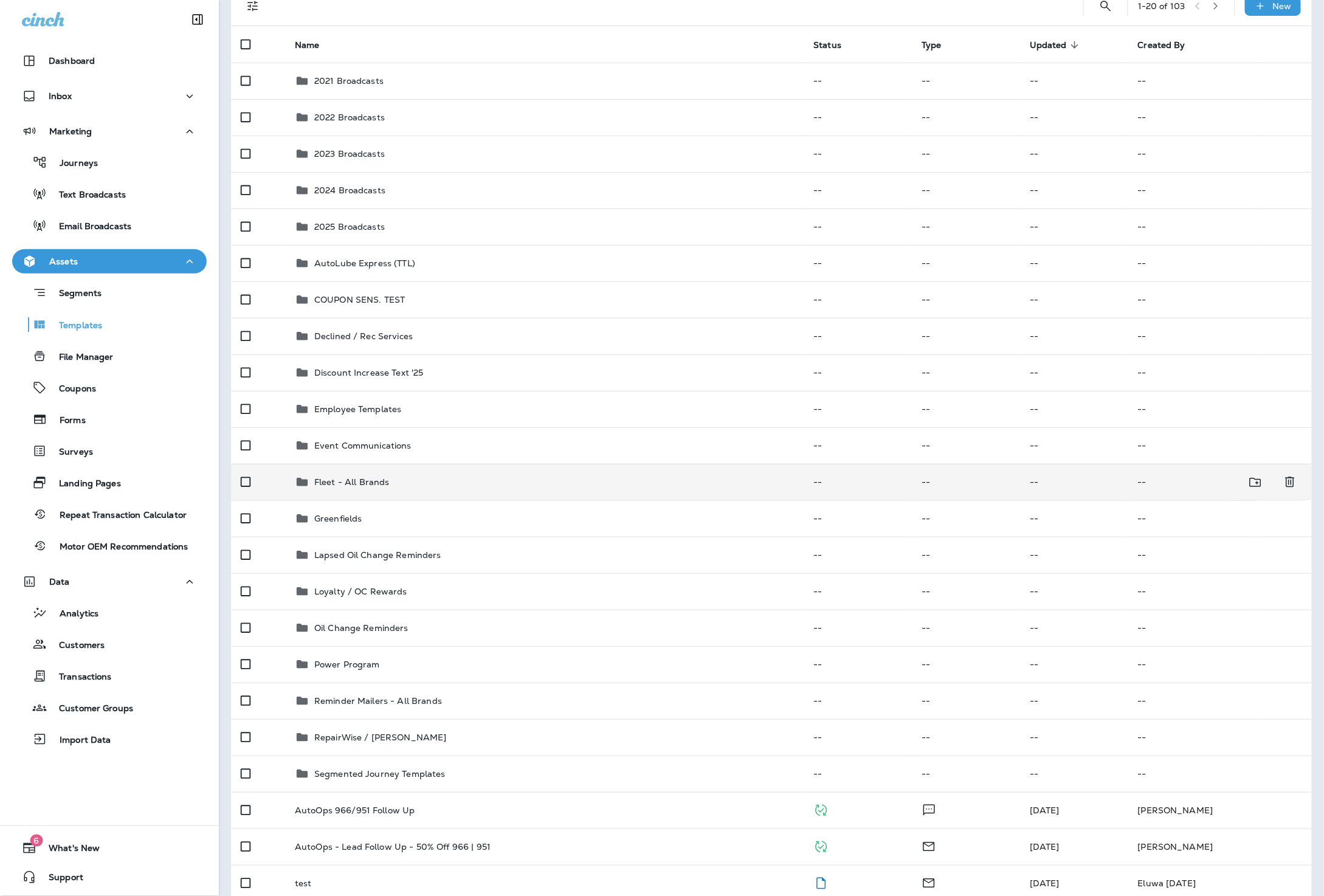  I want to click on p: COUPON SENS. TEST, so click(359, 299).